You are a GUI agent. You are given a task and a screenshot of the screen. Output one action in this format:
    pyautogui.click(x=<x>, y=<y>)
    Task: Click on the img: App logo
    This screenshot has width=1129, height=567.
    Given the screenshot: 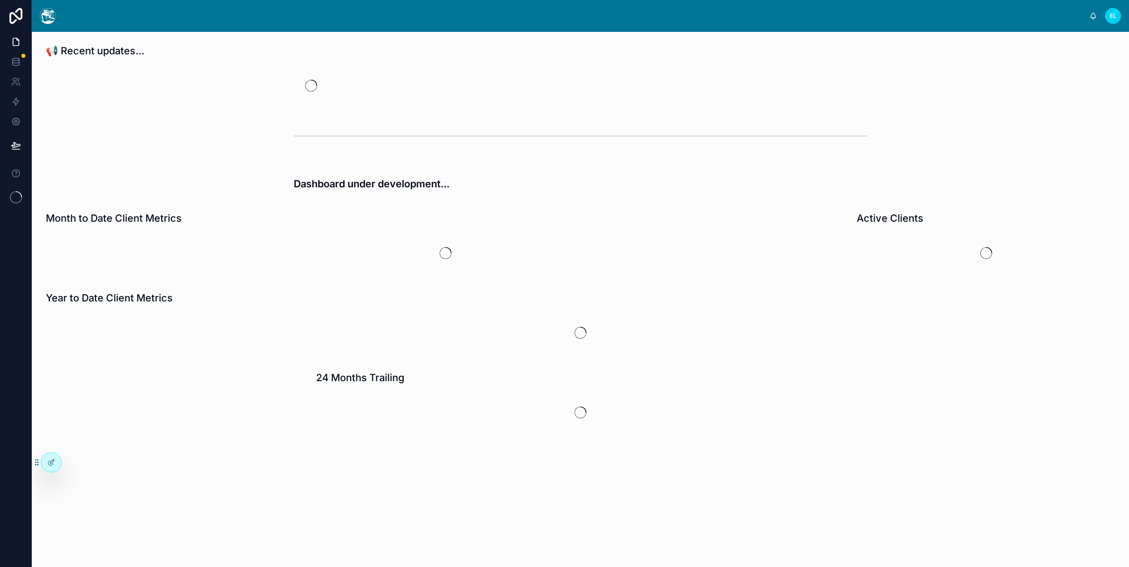 What is the action you would take?
    pyautogui.click(x=48, y=16)
    